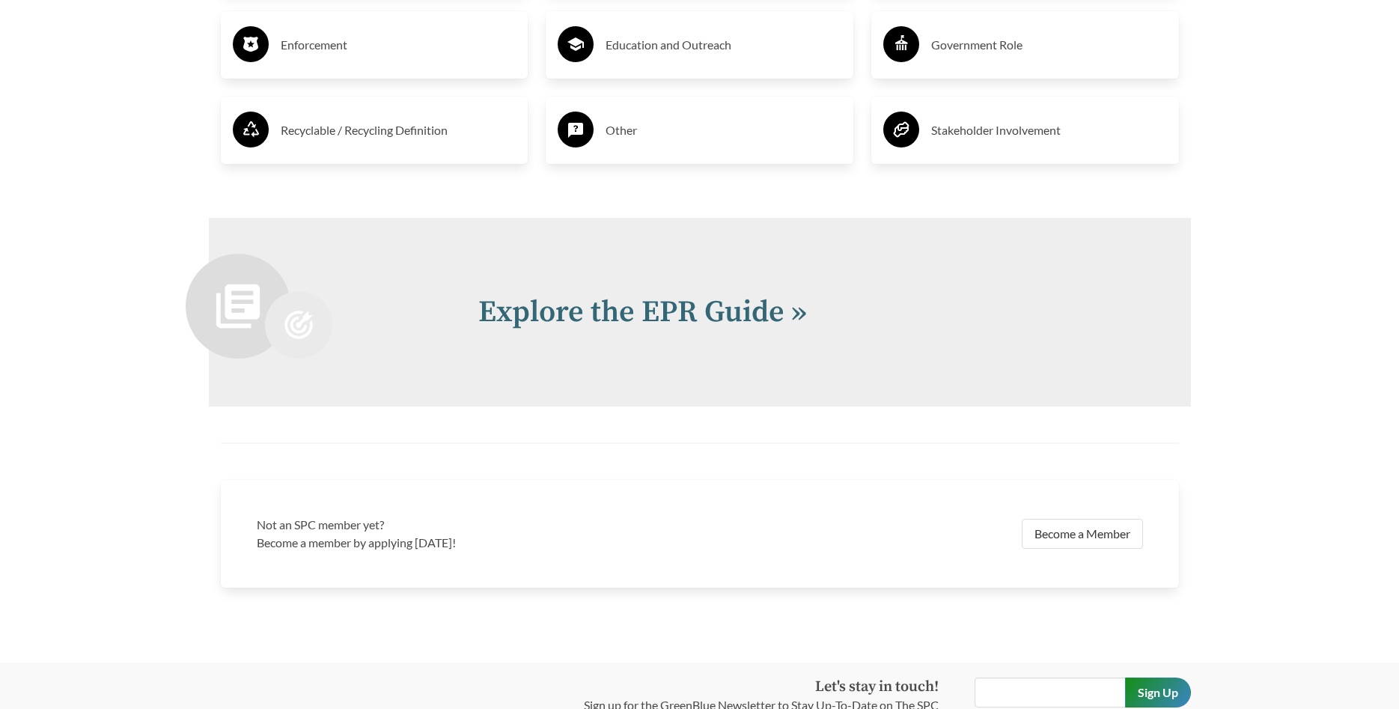 The height and width of the screenshot is (709, 1399). What do you see at coordinates (398, 130) in the screenshot?
I see `h3: Recyclable / Recycling Definition` at bounding box center [398, 130].